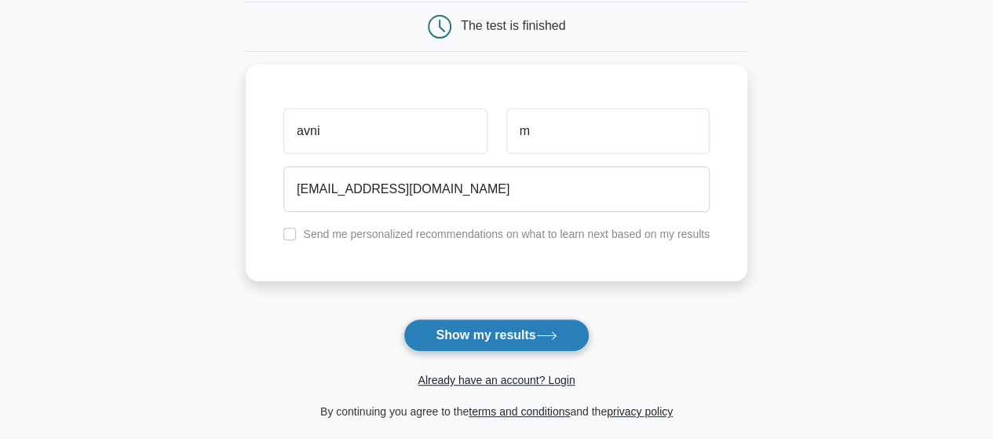 The image size is (993, 439). I want to click on div: The test is finished, so click(513, 25).